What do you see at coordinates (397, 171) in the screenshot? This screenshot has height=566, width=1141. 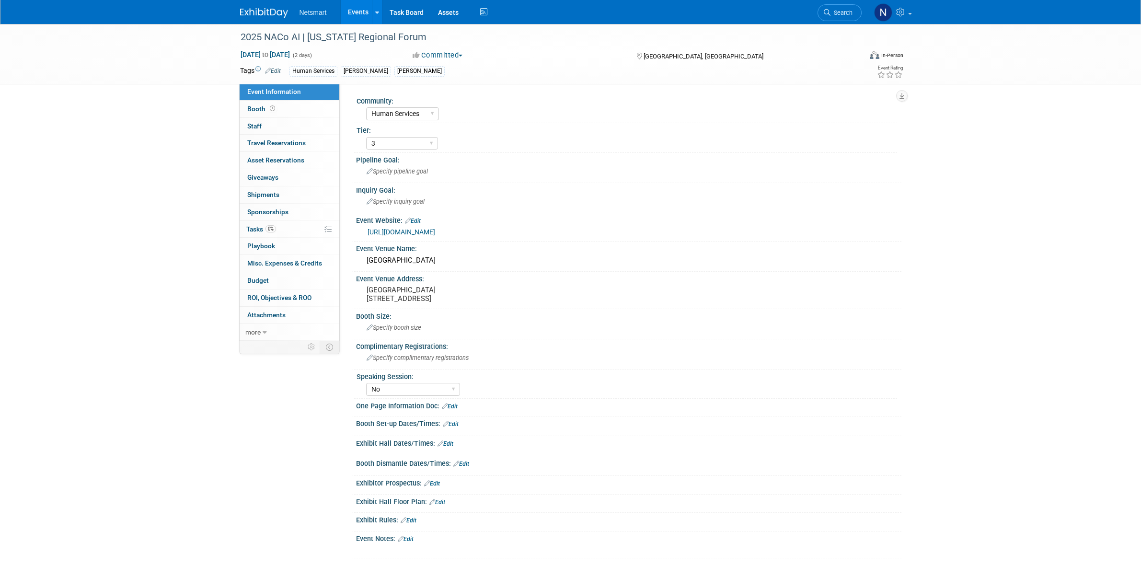 I see `span: Specify pipeline goal` at bounding box center [397, 171].